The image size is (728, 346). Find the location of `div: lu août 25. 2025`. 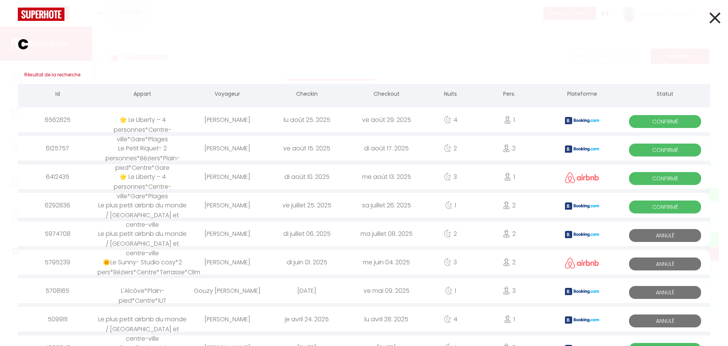

div: lu août 25. 2025 is located at coordinates (307, 119).